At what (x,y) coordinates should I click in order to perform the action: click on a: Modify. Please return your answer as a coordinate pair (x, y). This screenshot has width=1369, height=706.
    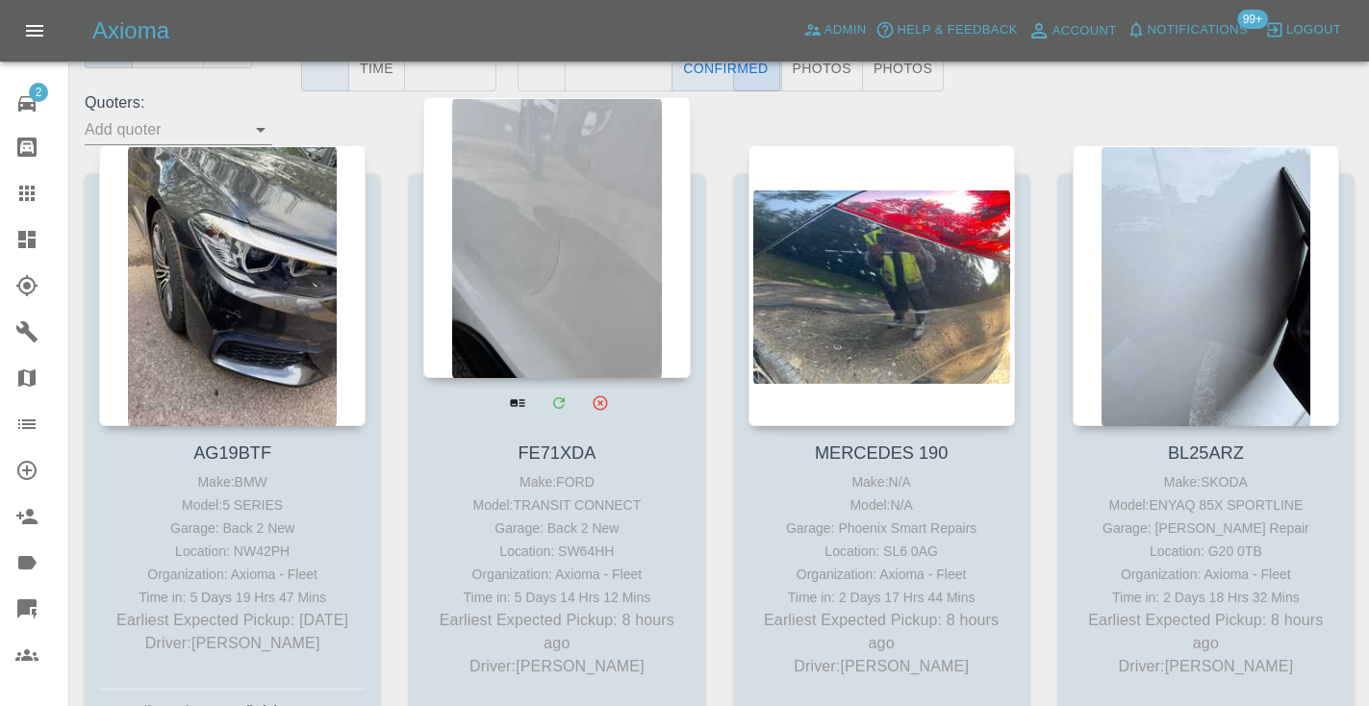
    Looking at the image, I should click on (558, 402).